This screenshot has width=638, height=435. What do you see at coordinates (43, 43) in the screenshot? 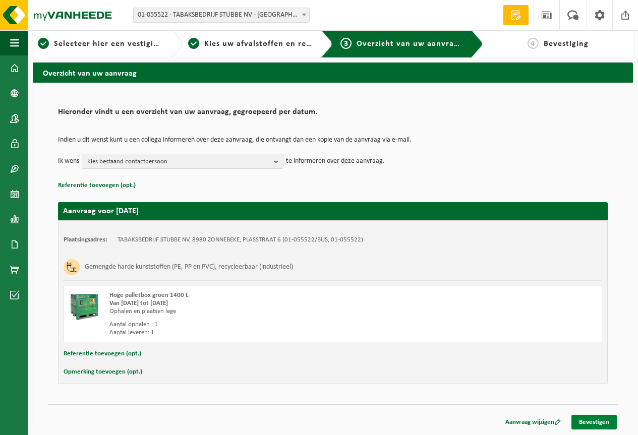
I see `span: 1` at bounding box center [43, 43].